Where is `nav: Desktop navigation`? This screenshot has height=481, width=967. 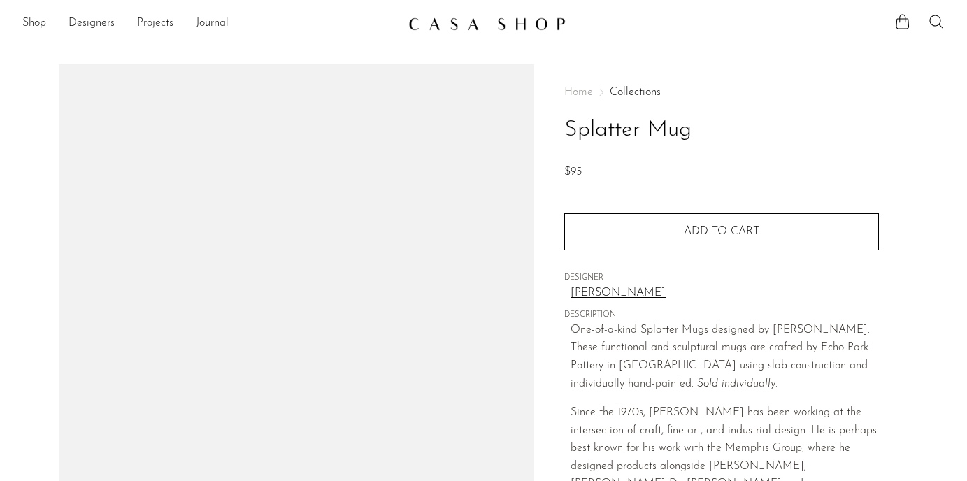
nav: Desktop navigation is located at coordinates (210, 24).